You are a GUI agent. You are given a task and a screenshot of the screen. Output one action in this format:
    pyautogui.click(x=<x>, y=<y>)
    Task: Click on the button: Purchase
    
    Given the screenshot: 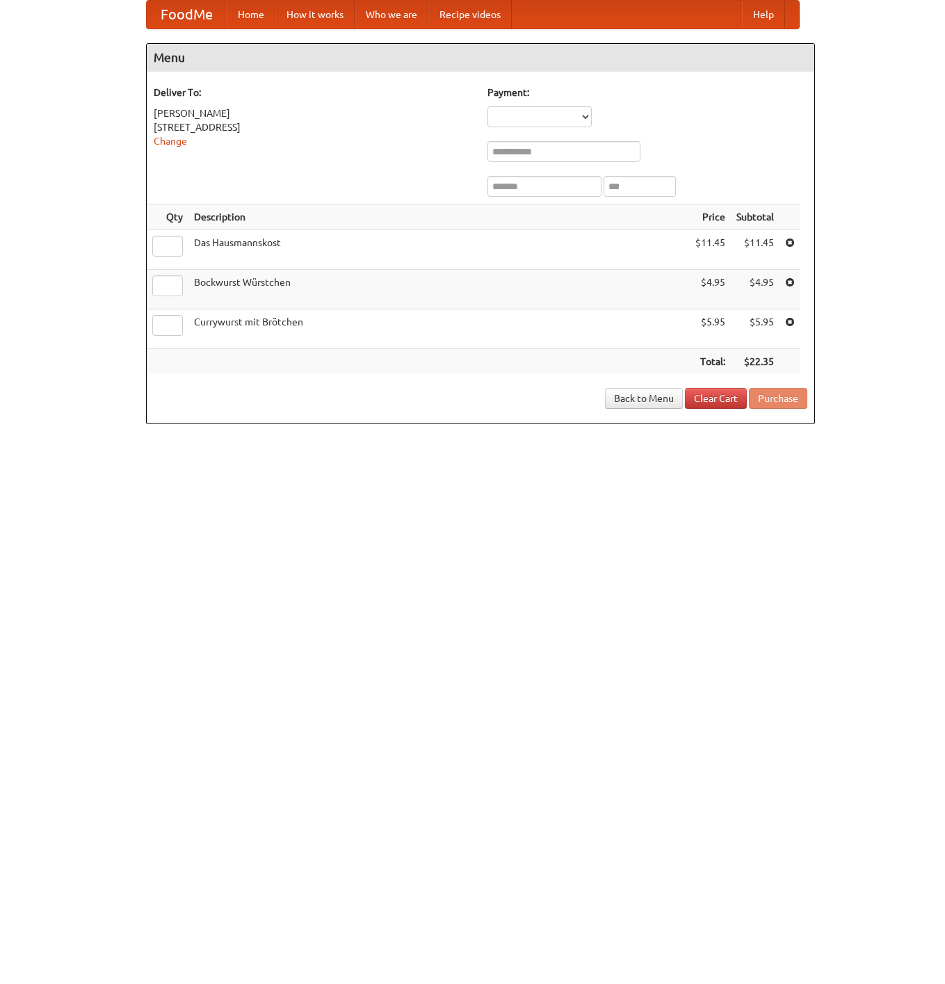 What is the action you would take?
    pyautogui.click(x=778, y=398)
    